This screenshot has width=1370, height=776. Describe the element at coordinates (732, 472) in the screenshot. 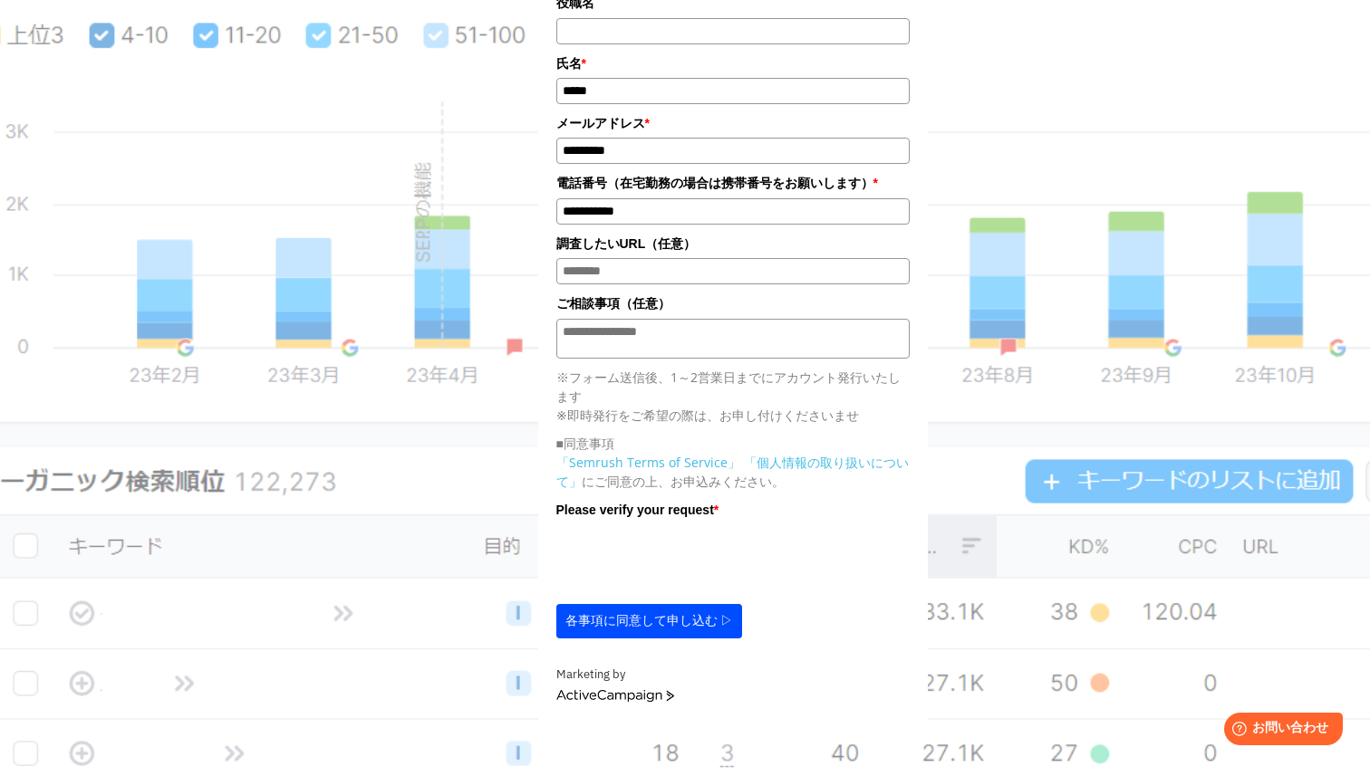

I see `a: 「個人情報の取り扱いについて」` at that location.